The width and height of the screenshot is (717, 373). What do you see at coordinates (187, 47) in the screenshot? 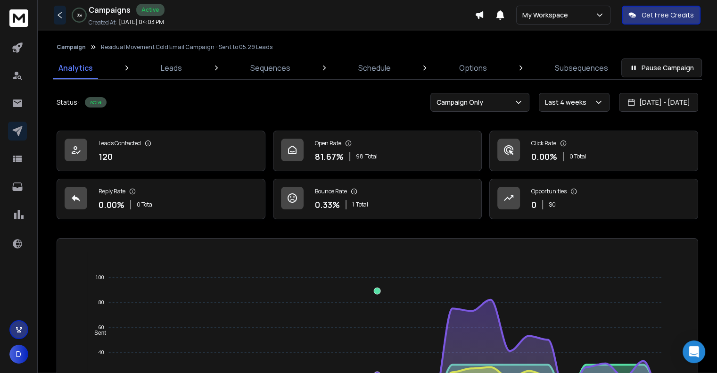
I see `p: Residual Movement Cold Email Campaign - Sent to 05.29 Leads` at bounding box center [187, 47].